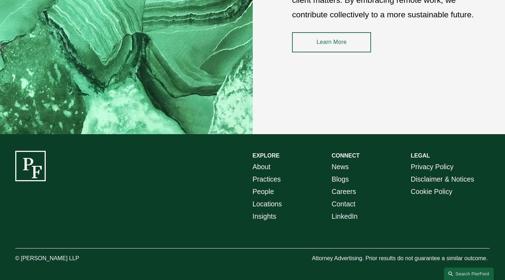 The width and height of the screenshot is (505, 280). What do you see at coordinates (267, 204) in the screenshot?
I see `a: Locations` at bounding box center [267, 204].